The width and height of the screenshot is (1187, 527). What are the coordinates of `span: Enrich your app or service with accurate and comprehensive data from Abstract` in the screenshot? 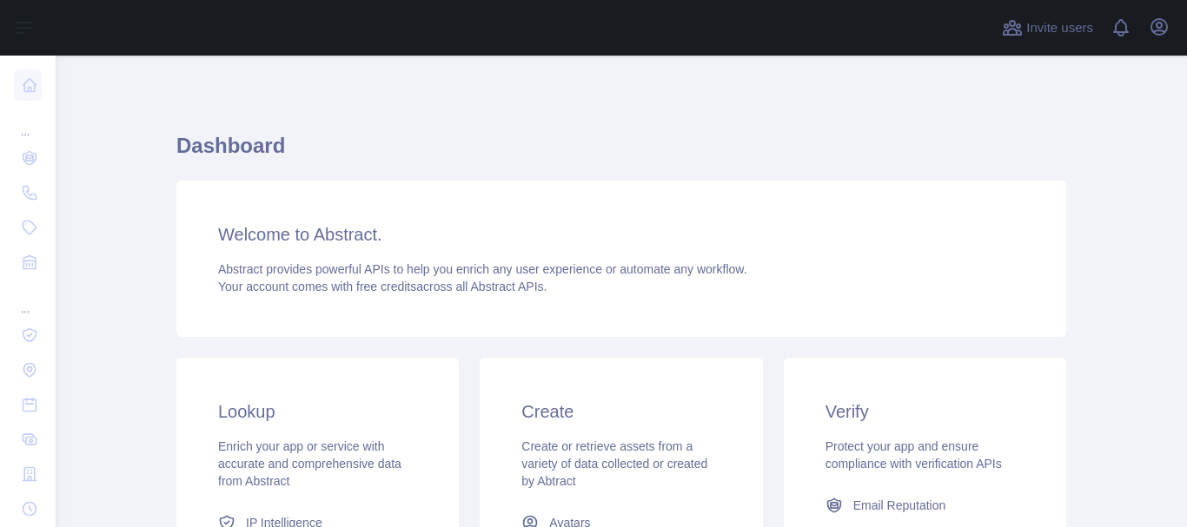 It's located at (309, 464).